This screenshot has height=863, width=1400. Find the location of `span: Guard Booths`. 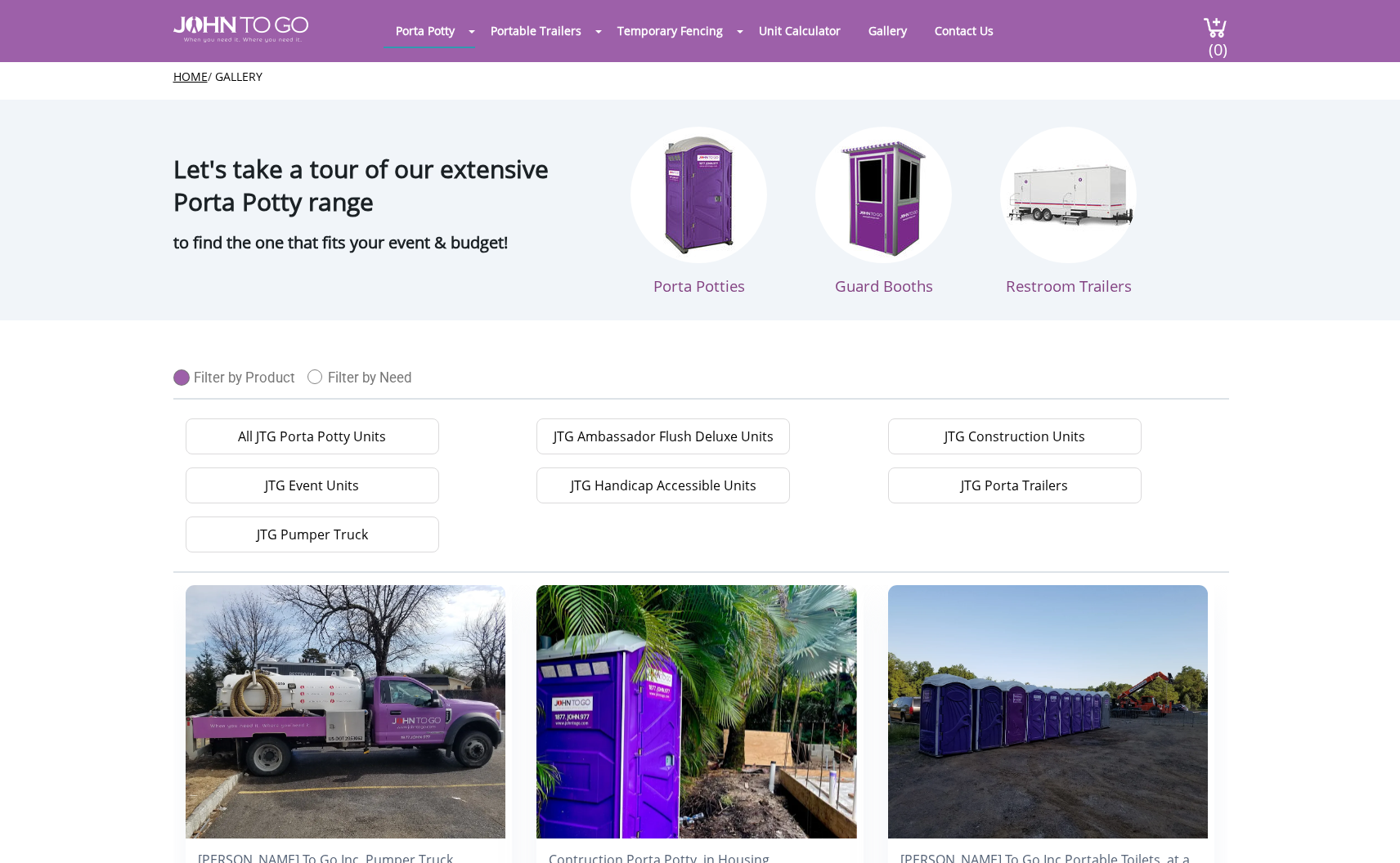

span: Guard Booths is located at coordinates (884, 285).